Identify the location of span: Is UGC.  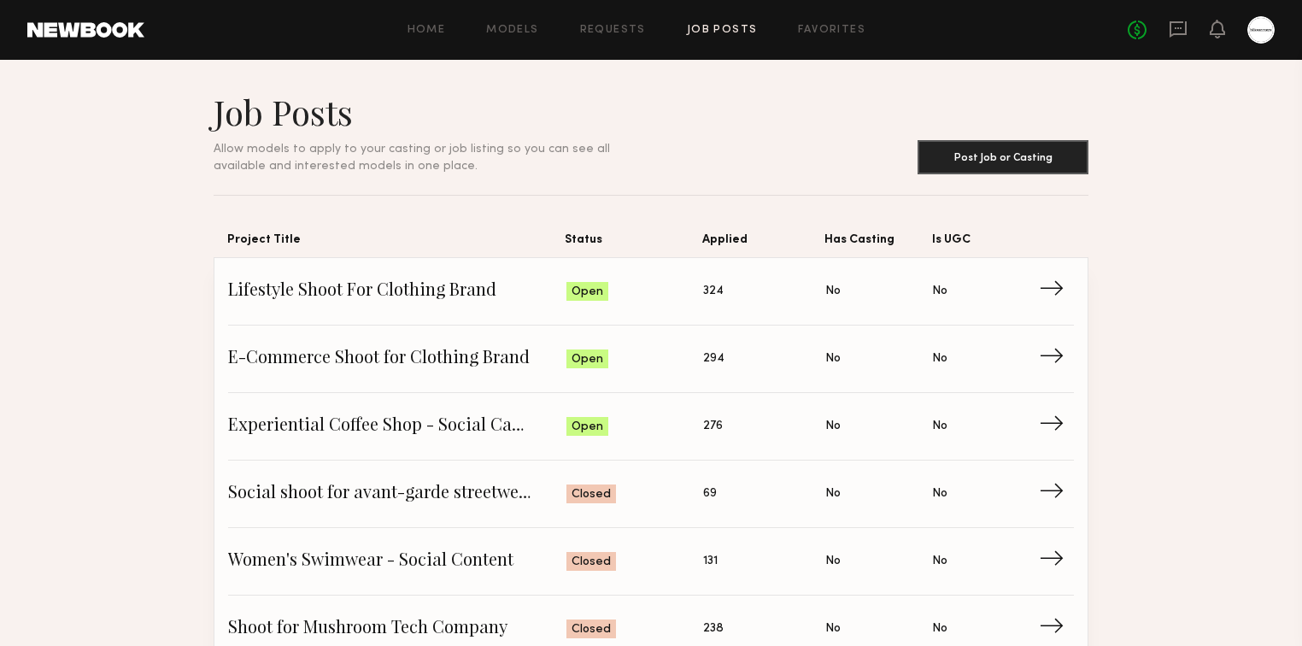
(986, 243).